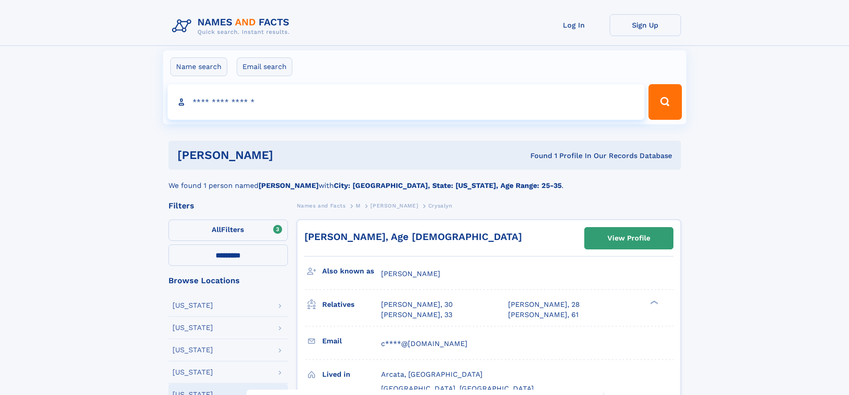 Image resolution: width=849 pixels, height=395 pixels. I want to click on a: M, so click(358, 205).